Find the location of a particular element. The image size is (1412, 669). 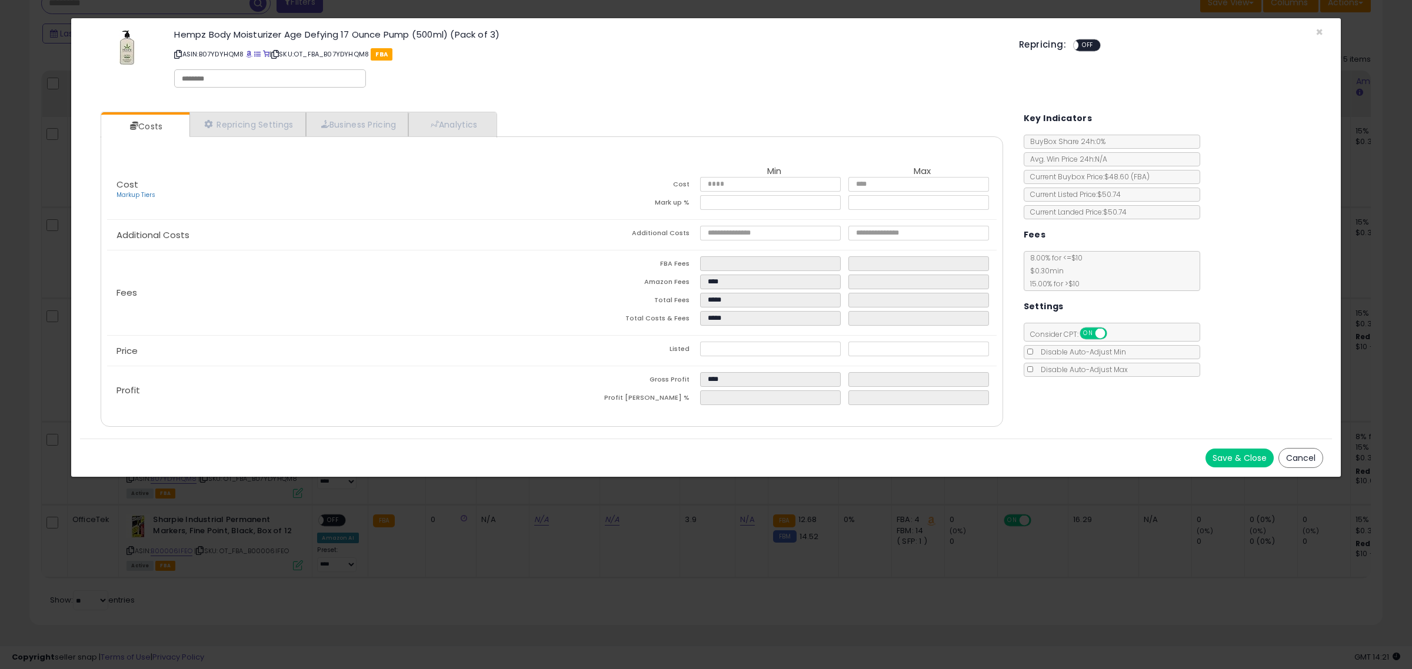

span: 8.00 % for <= $10 is located at coordinates (1053, 271).